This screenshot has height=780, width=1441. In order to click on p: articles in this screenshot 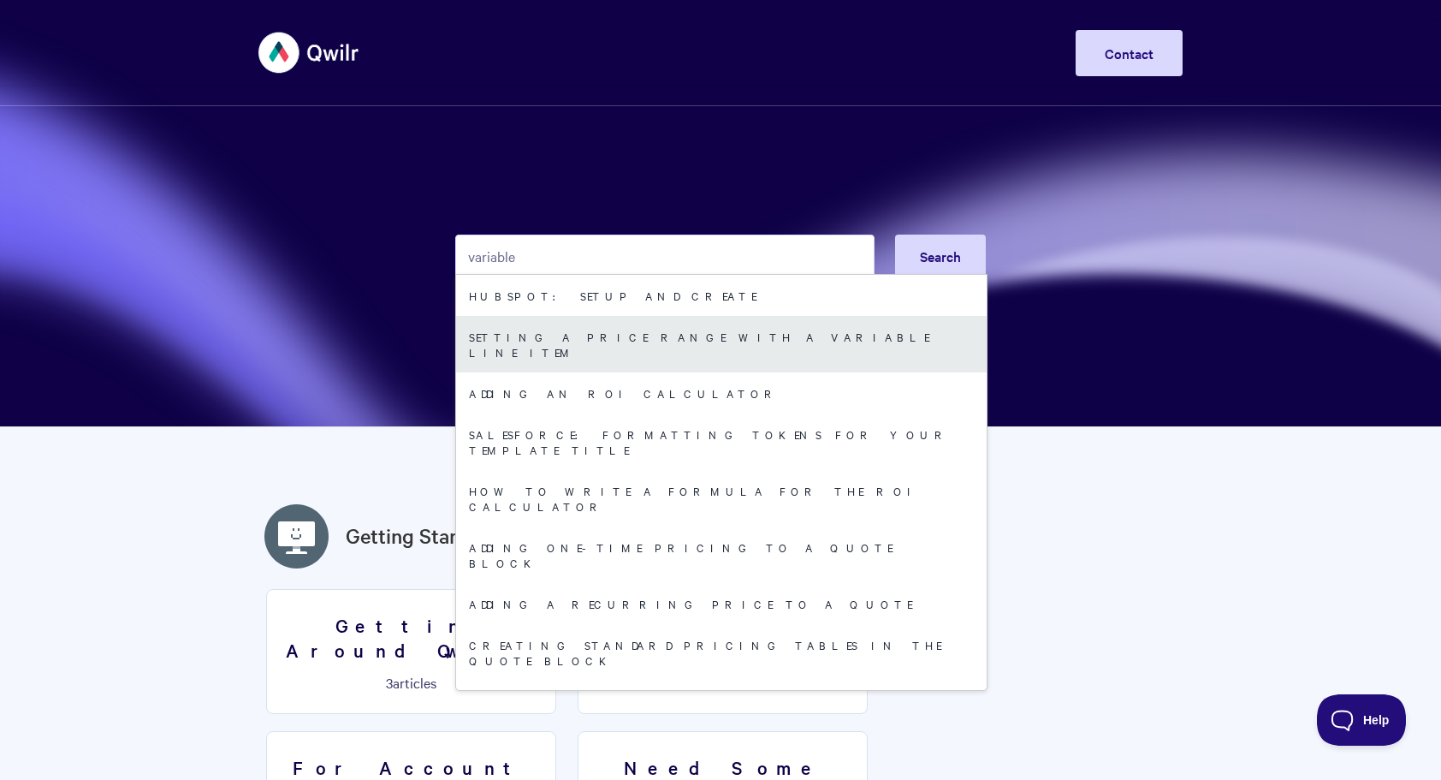, I will do `click(411, 682)`.